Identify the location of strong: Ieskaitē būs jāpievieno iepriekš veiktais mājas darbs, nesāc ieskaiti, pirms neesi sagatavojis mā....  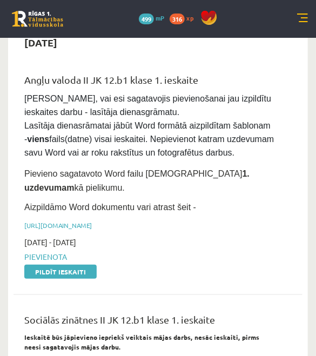
(142, 342).